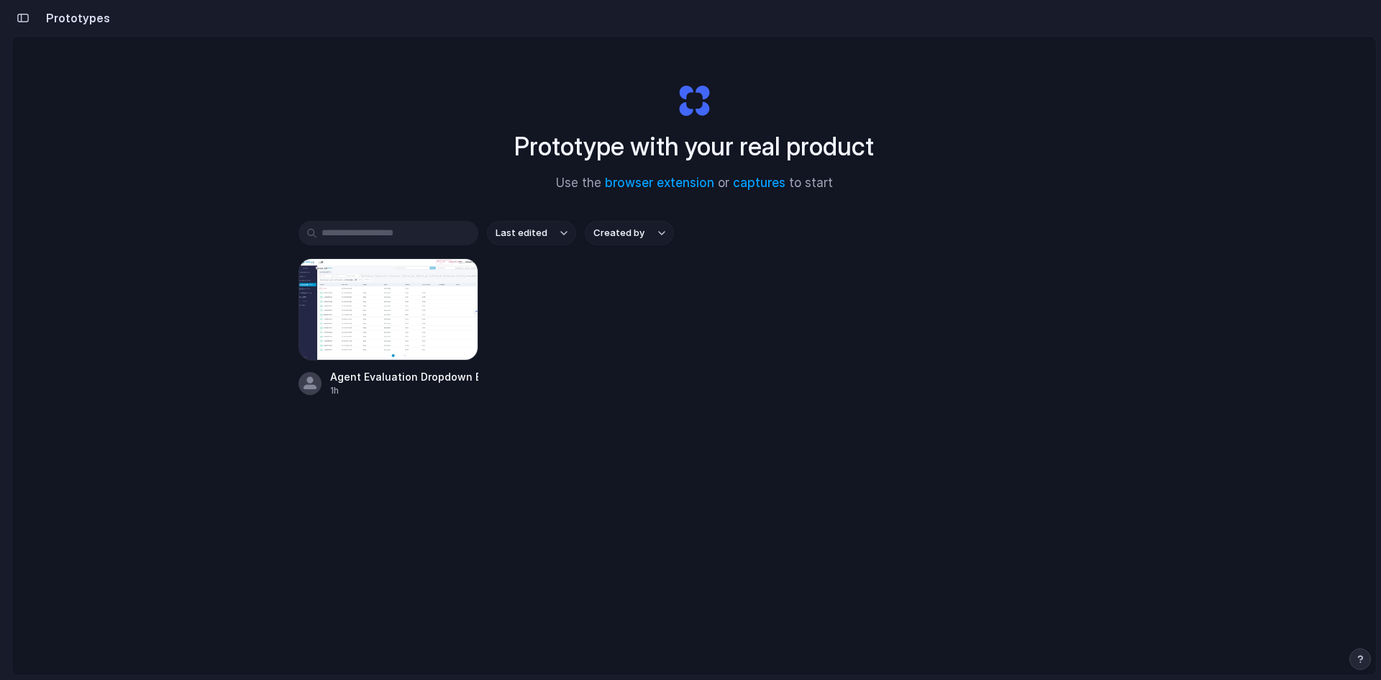 The image size is (1381, 680). Describe the element at coordinates (618, 233) in the screenshot. I see `span: Created by` at that location.